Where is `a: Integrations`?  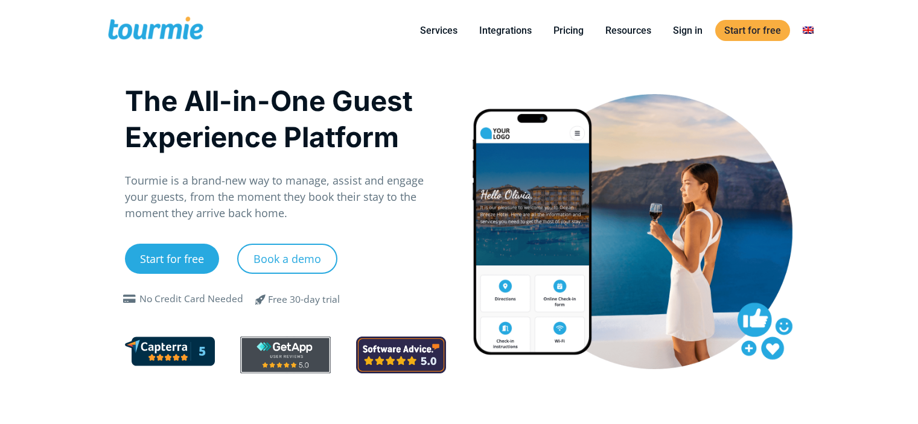
a: Integrations is located at coordinates (505, 30).